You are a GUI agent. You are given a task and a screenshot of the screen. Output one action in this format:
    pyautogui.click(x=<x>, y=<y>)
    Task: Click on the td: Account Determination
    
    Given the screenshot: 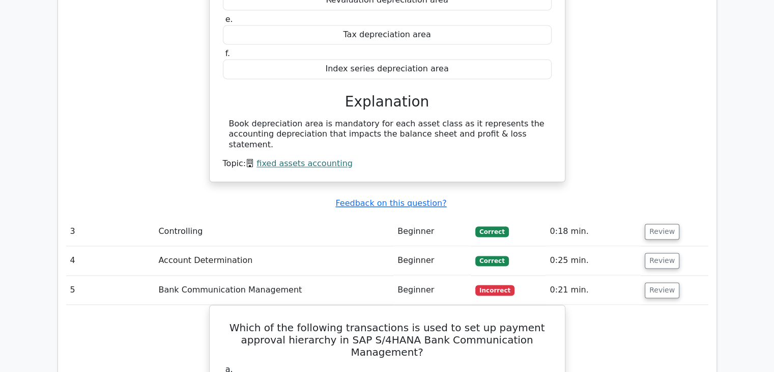 What is the action you would take?
    pyautogui.click(x=274, y=260)
    